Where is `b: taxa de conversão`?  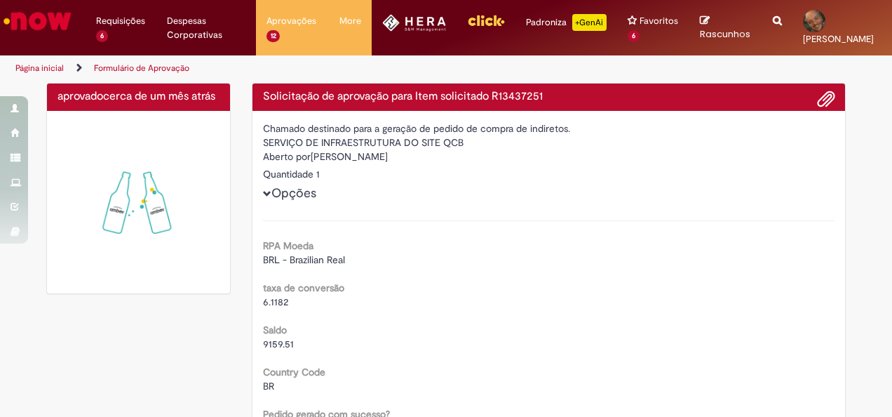
b: taxa de conversão is located at coordinates (304, 288).